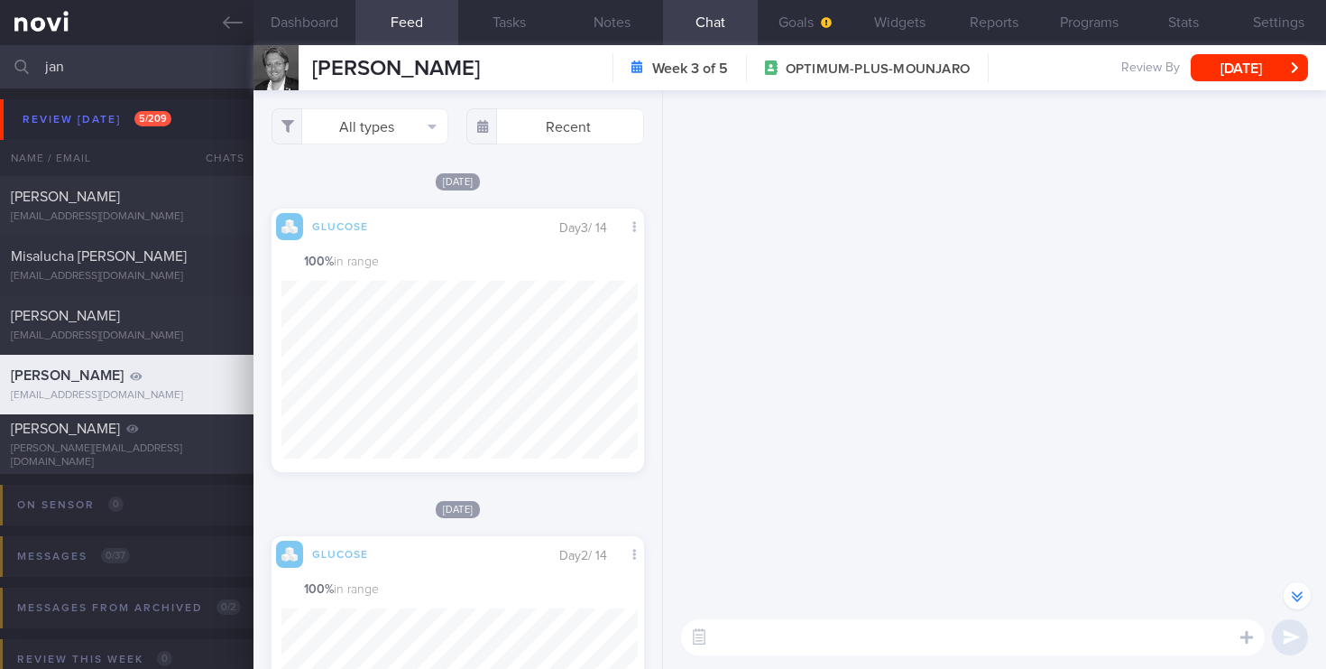  What do you see at coordinates (590, 228) in the screenshot?
I see `div: Day 3 / 14` at bounding box center [590, 228].